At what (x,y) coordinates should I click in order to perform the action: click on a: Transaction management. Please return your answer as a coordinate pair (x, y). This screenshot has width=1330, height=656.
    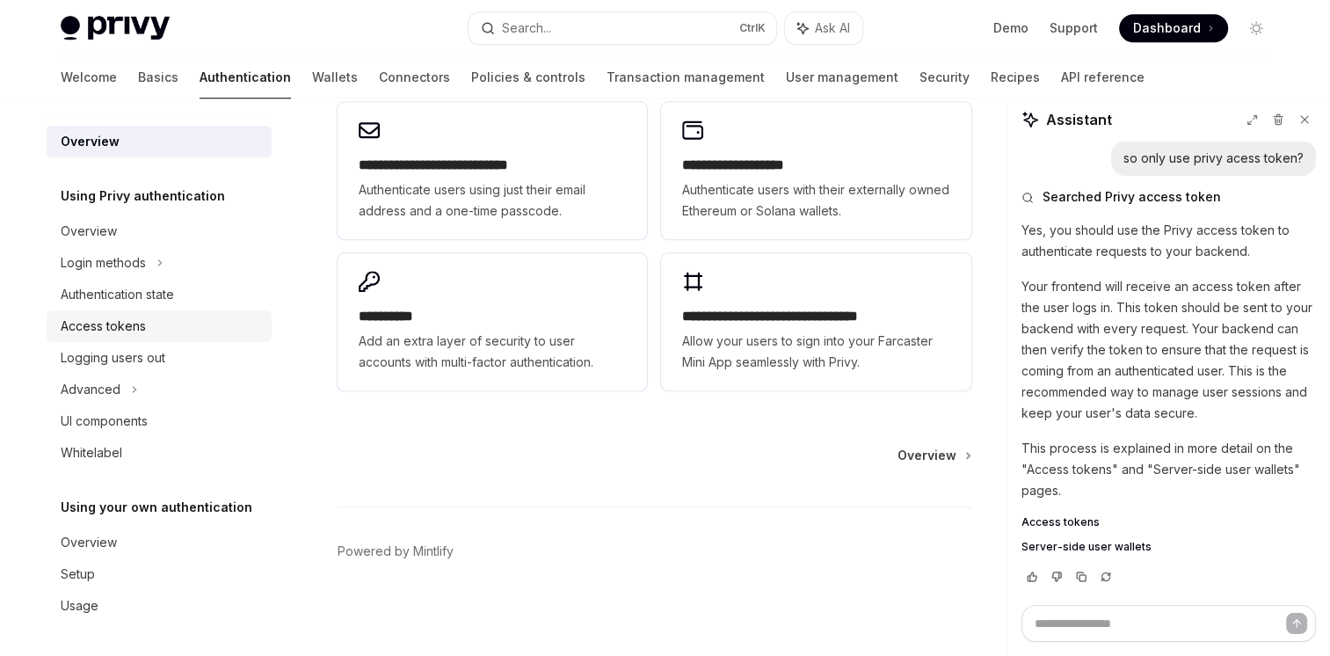
    Looking at the image, I should click on (686, 77).